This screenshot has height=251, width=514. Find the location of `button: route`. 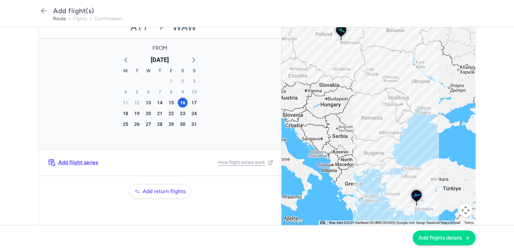

button: route is located at coordinates (59, 19).